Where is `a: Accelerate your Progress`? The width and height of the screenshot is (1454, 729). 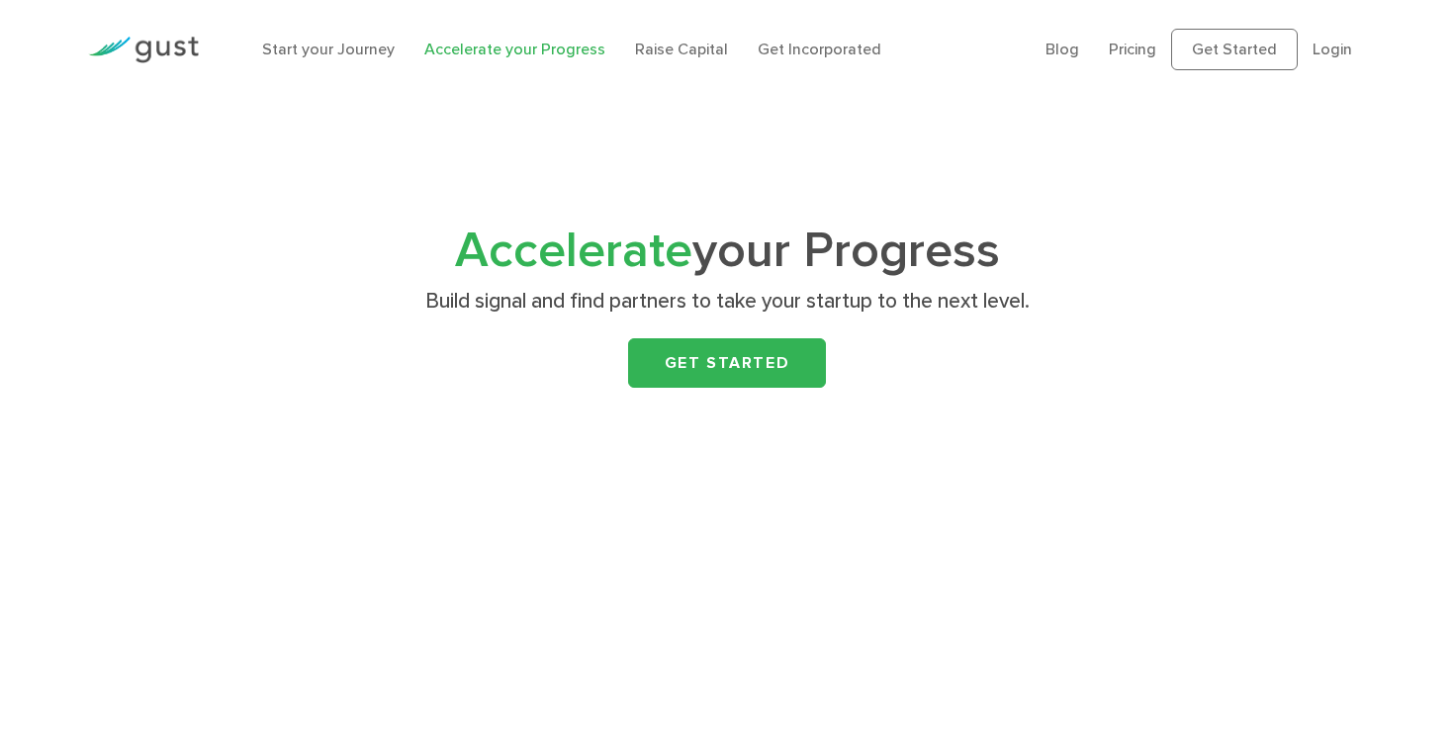 a: Accelerate your Progress is located at coordinates (514, 48).